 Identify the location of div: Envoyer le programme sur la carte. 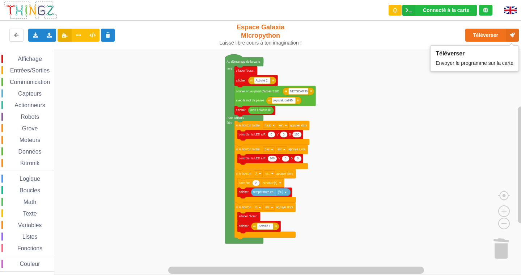
(474, 62).